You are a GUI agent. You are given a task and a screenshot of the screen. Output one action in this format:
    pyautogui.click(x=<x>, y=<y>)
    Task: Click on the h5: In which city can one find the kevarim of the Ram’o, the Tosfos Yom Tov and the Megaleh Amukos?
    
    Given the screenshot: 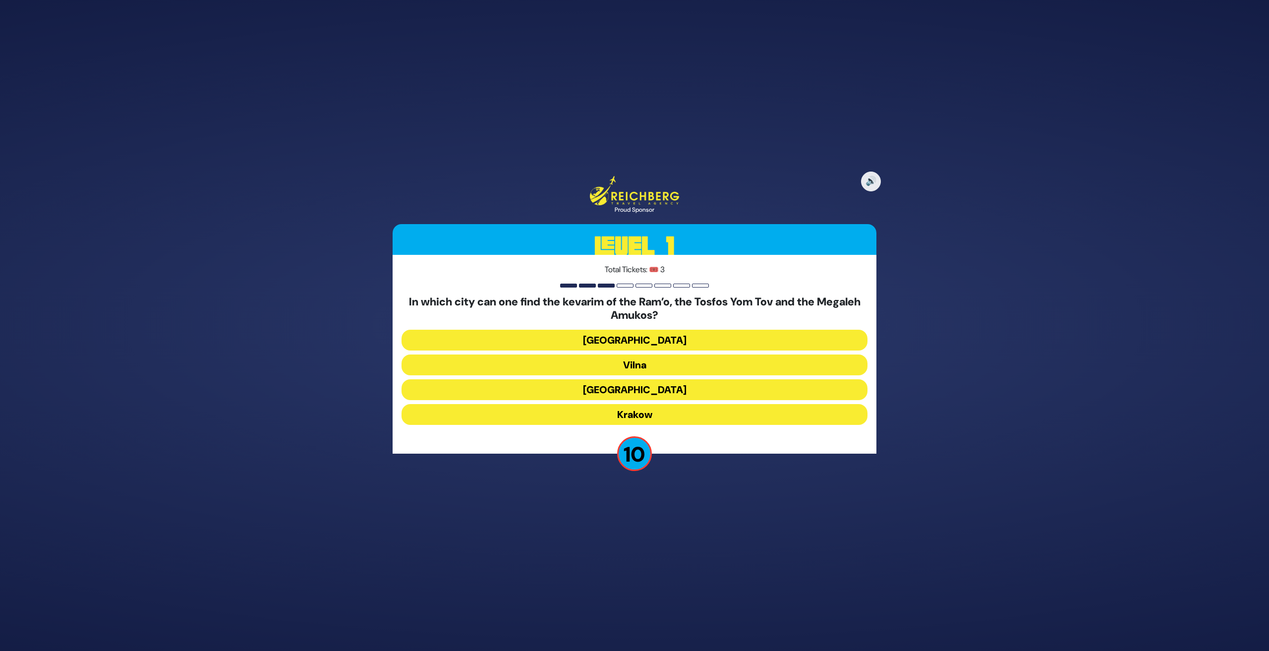 What is the action you would take?
    pyautogui.click(x=634, y=308)
    